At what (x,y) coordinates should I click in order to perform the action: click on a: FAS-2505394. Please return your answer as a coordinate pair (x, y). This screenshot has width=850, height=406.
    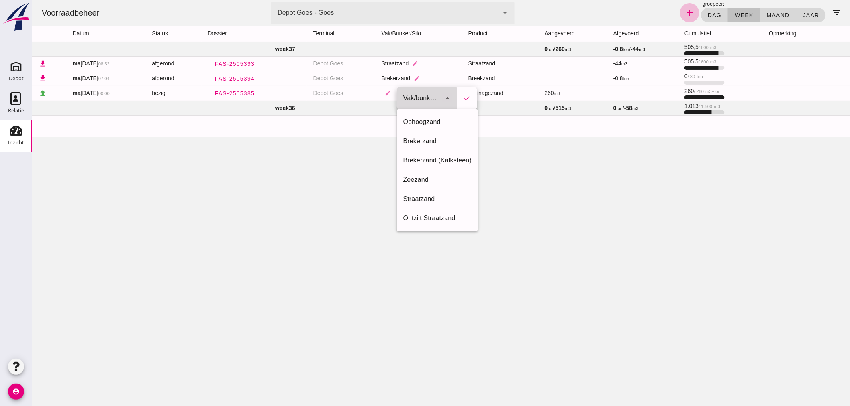
    Looking at the image, I should click on (202, 79).